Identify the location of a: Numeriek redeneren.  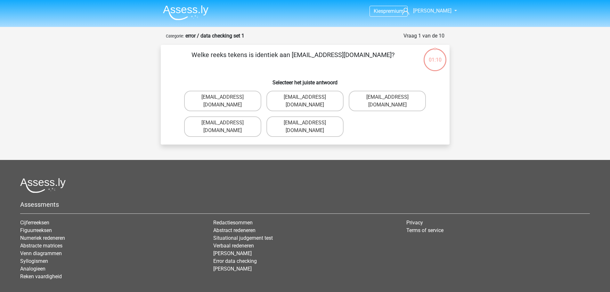
(43, 238).